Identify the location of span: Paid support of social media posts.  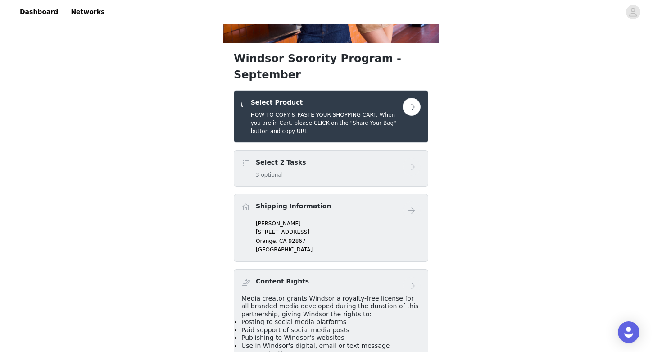
(295, 330).